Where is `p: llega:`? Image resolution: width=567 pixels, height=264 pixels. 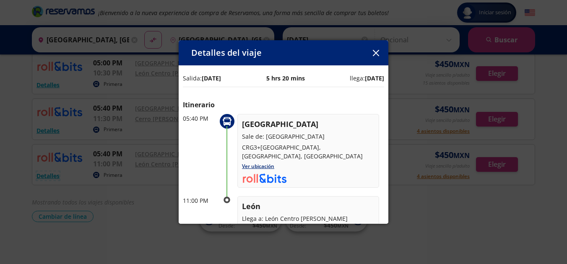
p: llega: is located at coordinates (367, 78).